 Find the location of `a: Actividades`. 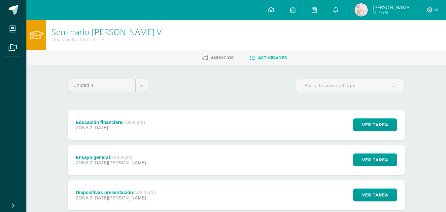

a: Actividades is located at coordinates (268, 58).